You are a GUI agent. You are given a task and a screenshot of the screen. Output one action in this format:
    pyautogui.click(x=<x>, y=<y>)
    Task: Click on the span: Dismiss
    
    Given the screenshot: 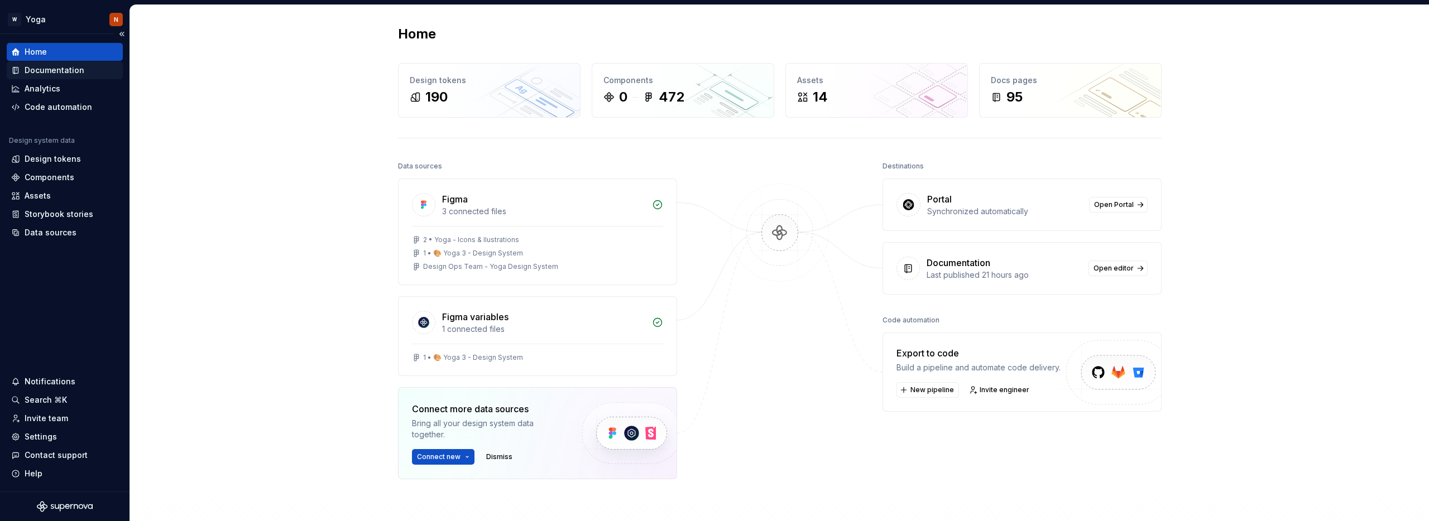 What is the action you would take?
    pyautogui.click(x=499, y=457)
    